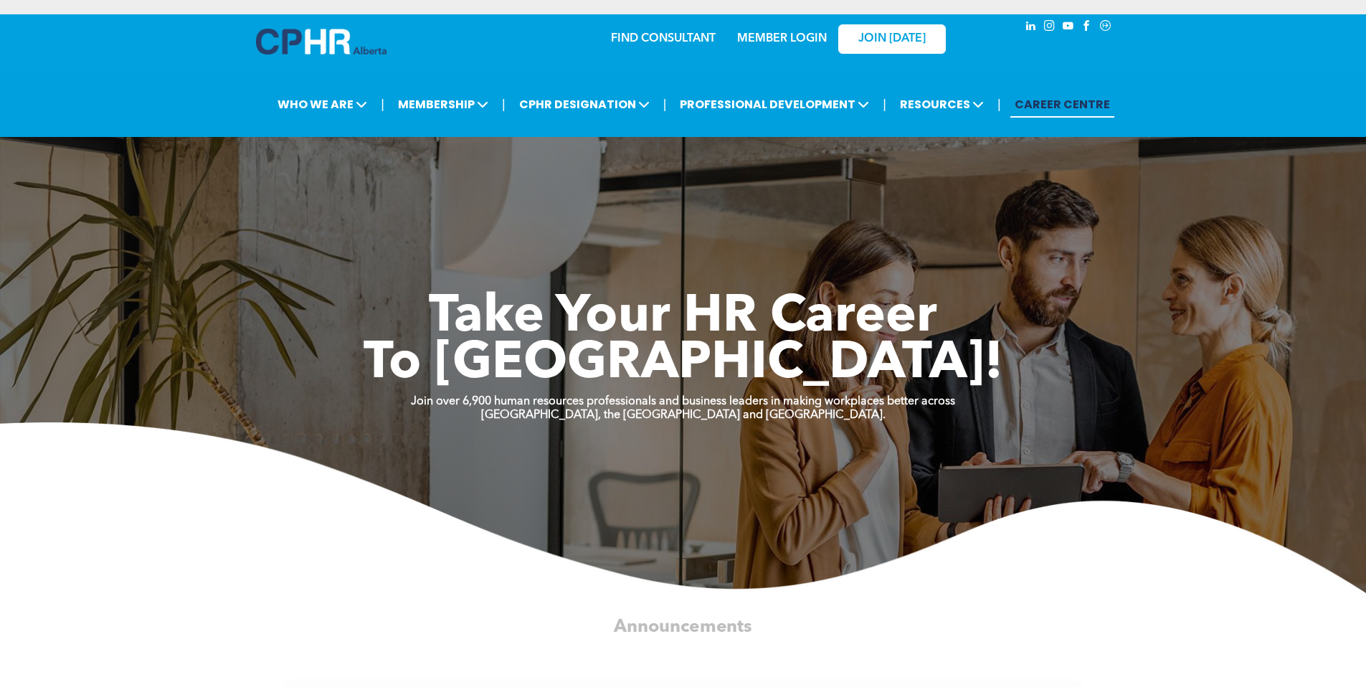  What do you see at coordinates (683, 627) in the screenshot?
I see `span: Announcements` at bounding box center [683, 627].